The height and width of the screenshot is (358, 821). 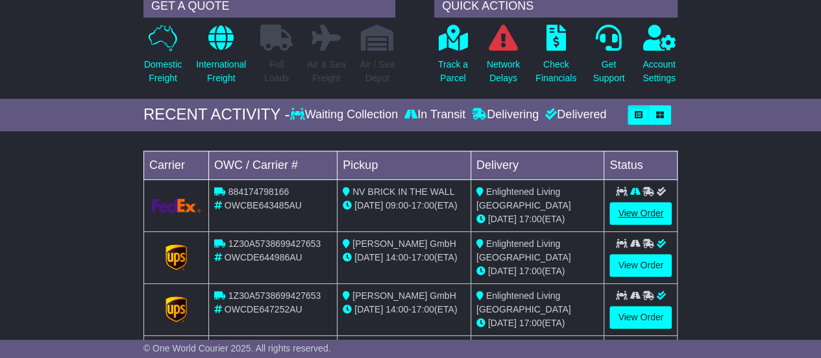 What do you see at coordinates (659, 58) in the screenshot?
I see `a: AccountSettings` at bounding box center [659, 58].